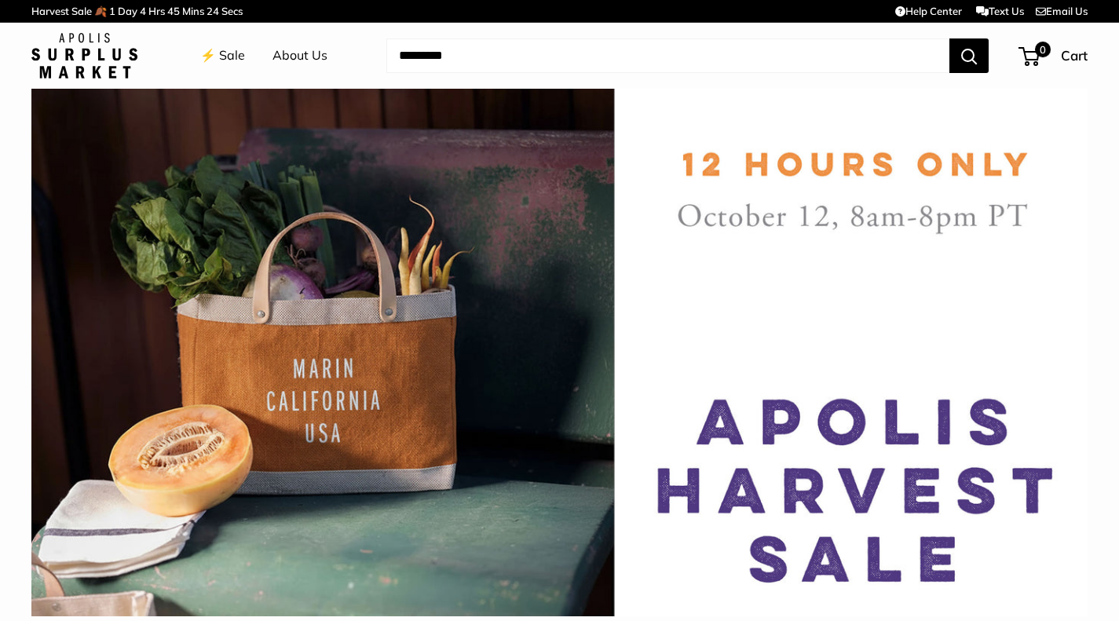 This screenshot has height=621, width=1119. Describe the element at coordinates (174, 11) in the screenshot. I see `span: 45` at that location.